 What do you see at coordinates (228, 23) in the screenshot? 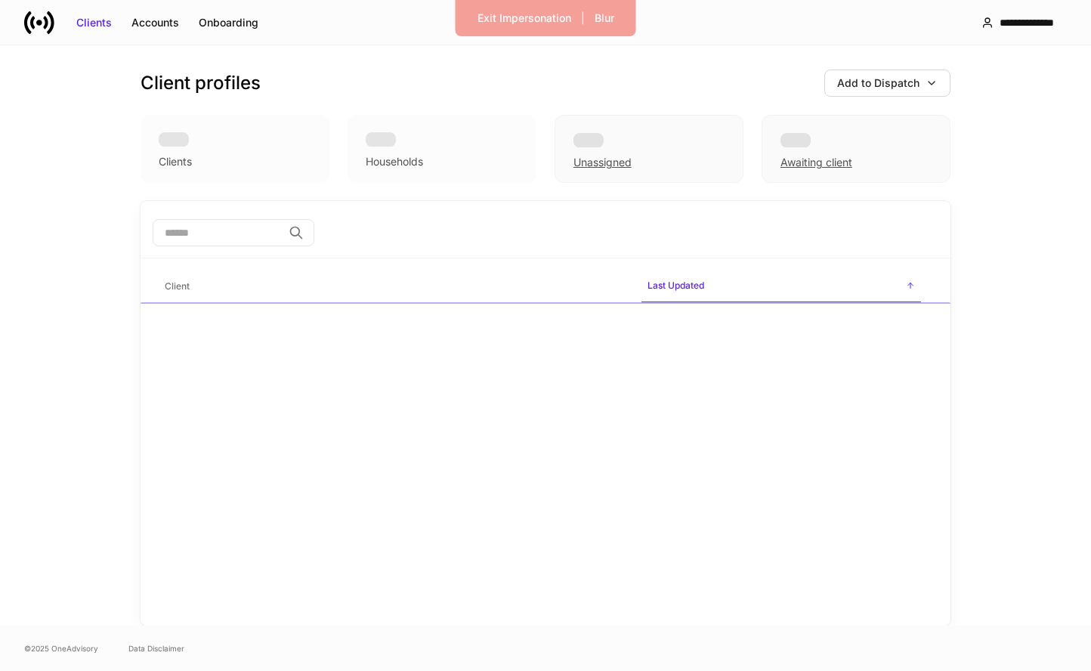
I see `div: Onboarding` at bounding box center [228, 23].